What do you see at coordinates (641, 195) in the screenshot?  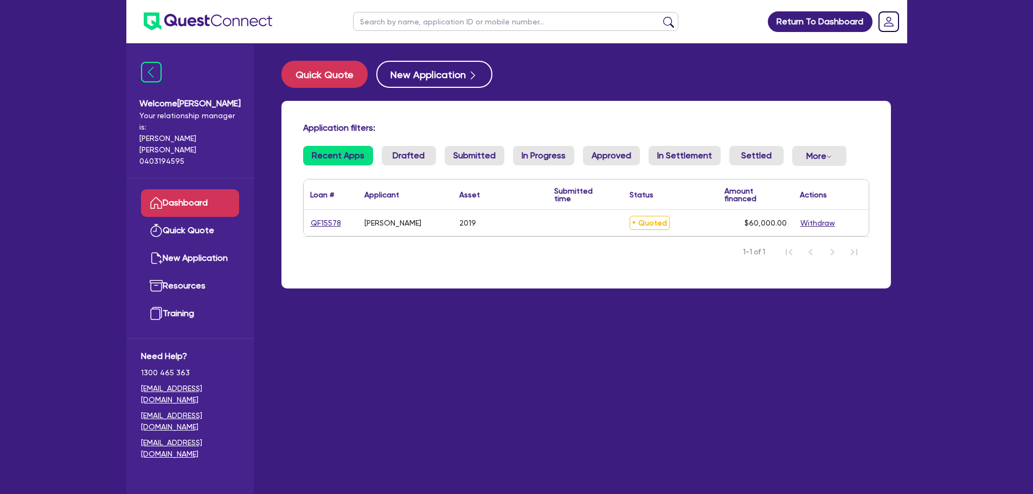 I see `div: Status` at bounding box center [641, 195].